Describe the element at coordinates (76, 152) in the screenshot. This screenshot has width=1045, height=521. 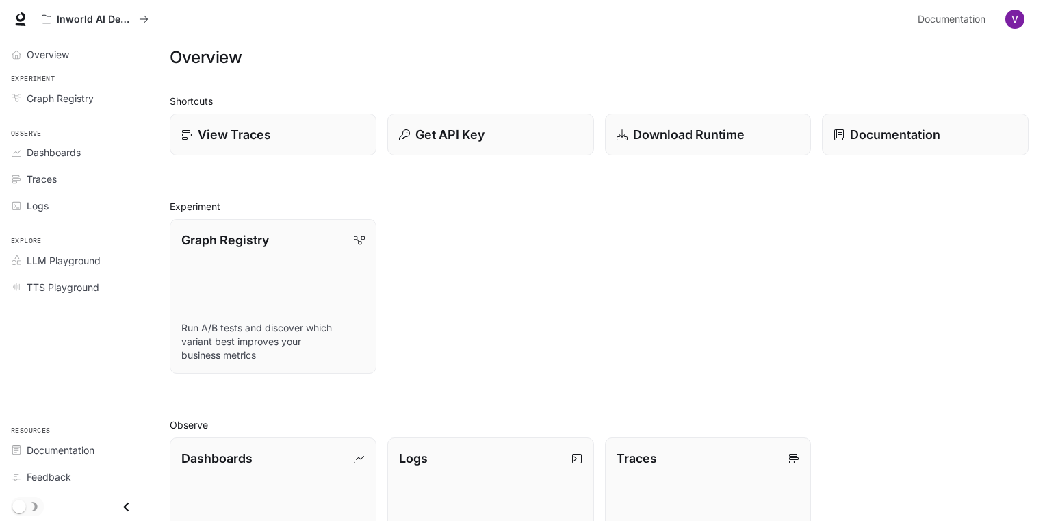
I see `a: Dashboards` at that location.